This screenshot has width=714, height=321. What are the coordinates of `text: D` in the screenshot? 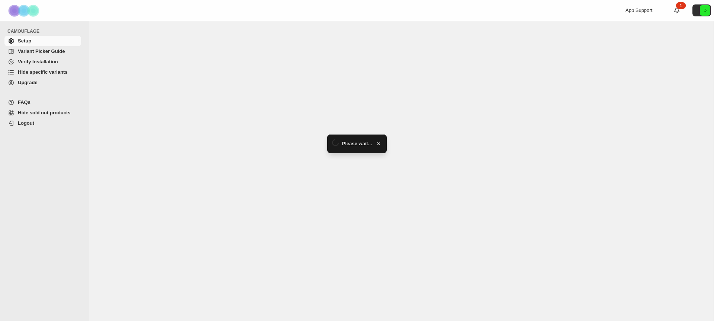 It's located at (705, 10).